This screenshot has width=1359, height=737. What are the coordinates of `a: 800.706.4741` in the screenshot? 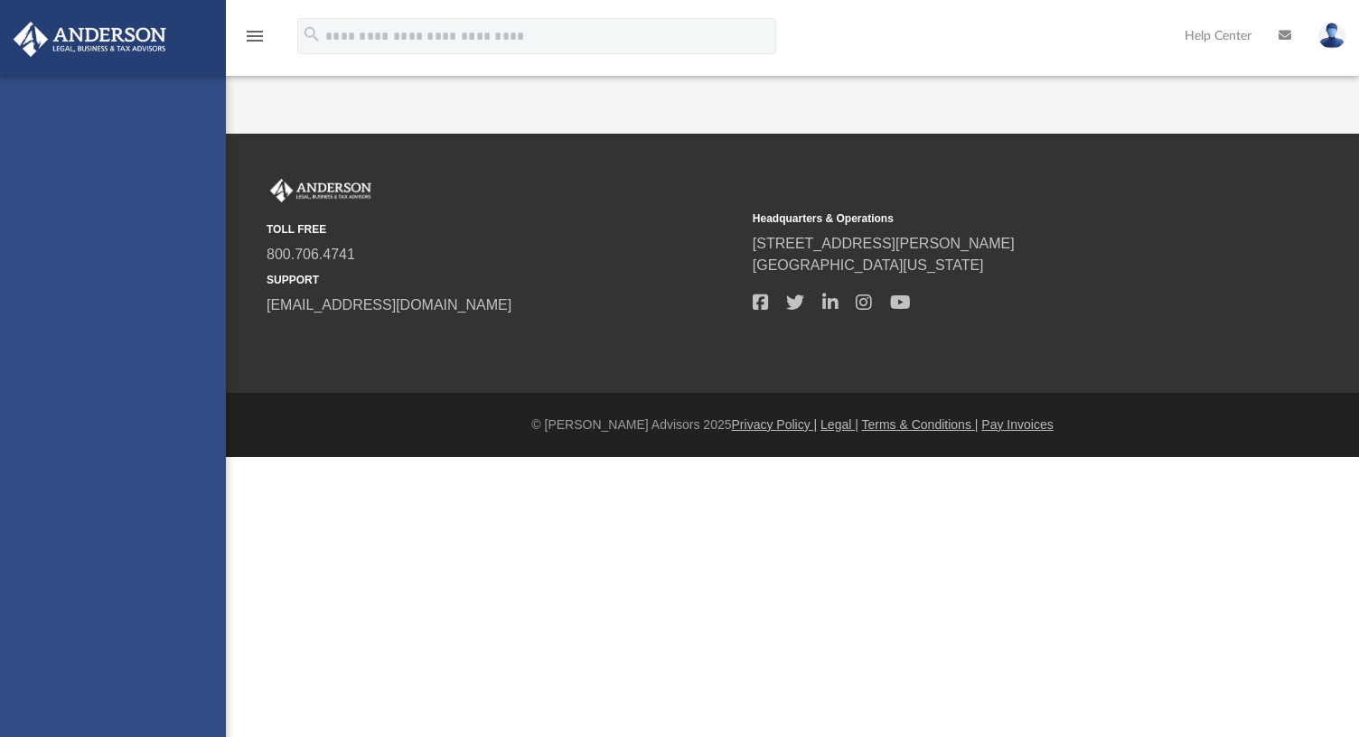 It's located at (311, 254).